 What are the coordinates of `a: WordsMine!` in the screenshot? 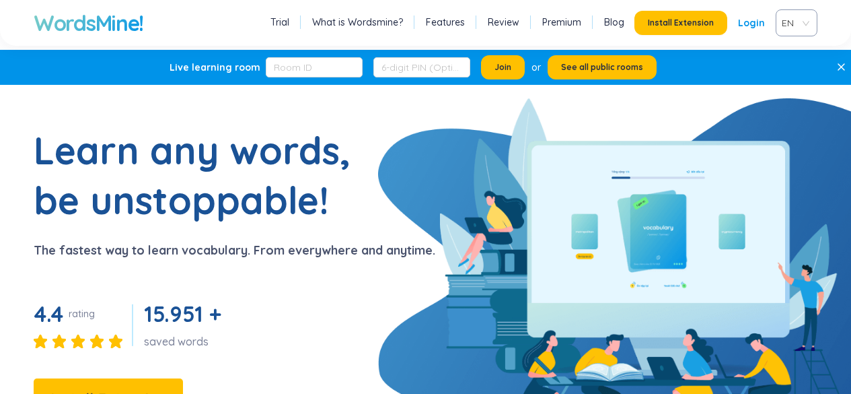 It's located at (88, 23).